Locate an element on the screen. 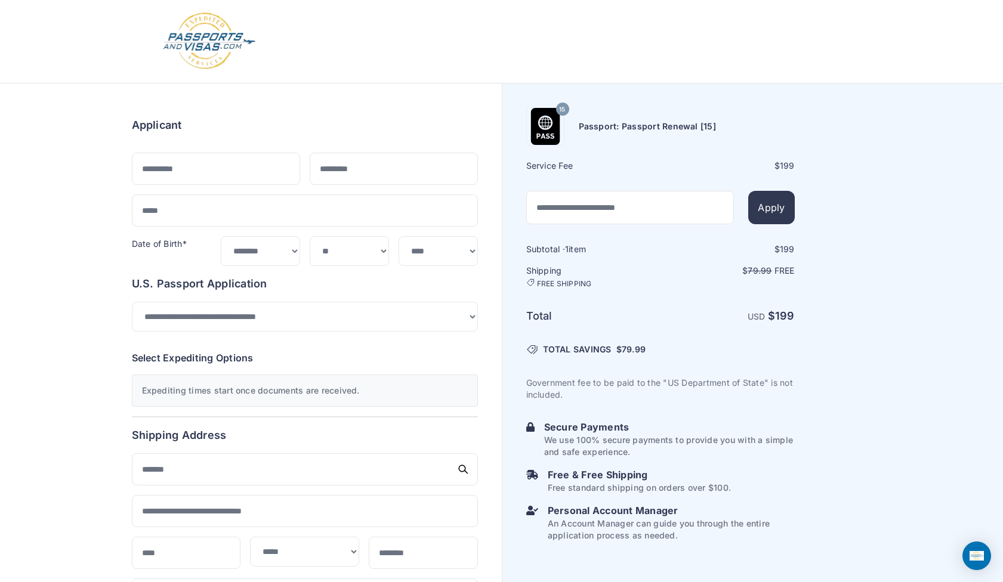  h6: Applicant is located at coordinates (157, 125).